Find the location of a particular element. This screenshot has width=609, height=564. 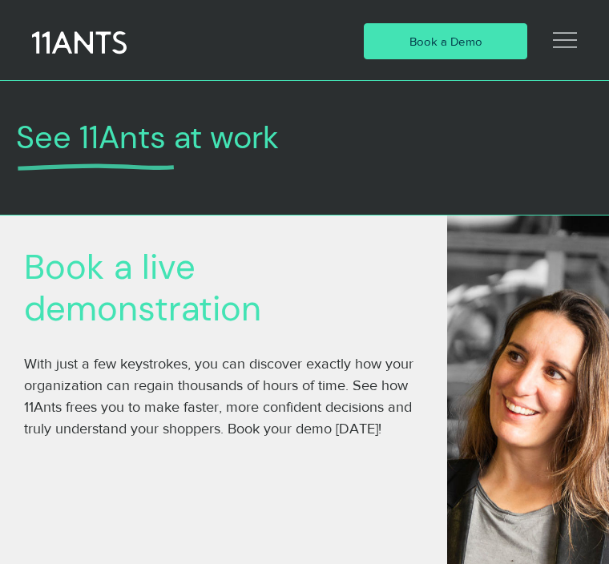

span: Book a Demo is located at coordinates (446, 41).